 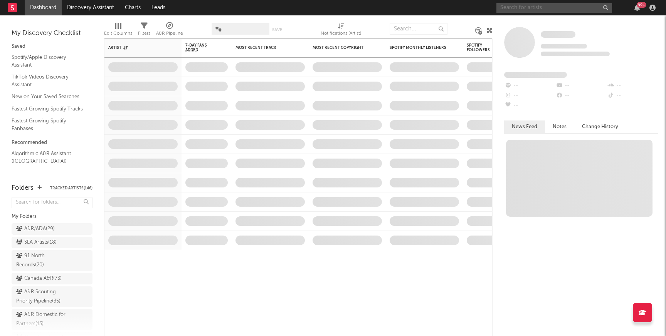 I want to click on a: New on Your Saved Searches, so click(x=48, y=97).